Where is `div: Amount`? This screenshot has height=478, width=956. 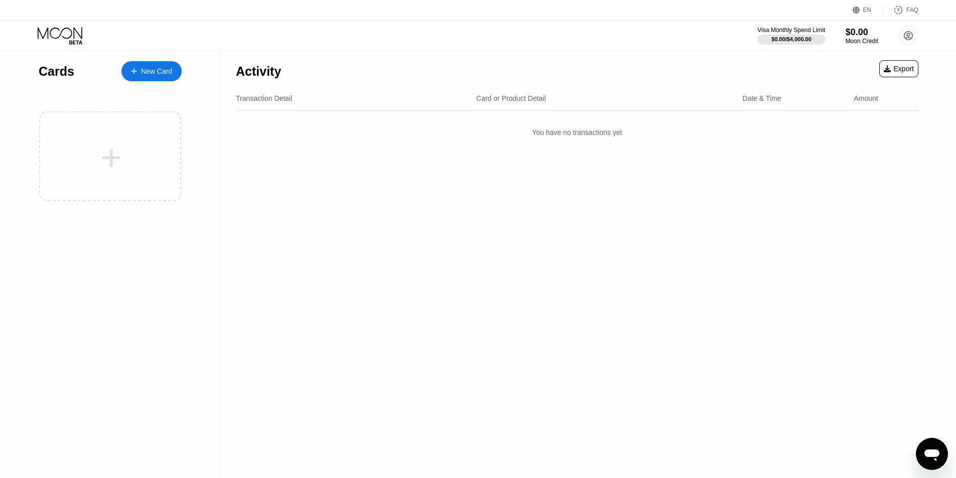 div: Amount is located at coordinates (866, 98).